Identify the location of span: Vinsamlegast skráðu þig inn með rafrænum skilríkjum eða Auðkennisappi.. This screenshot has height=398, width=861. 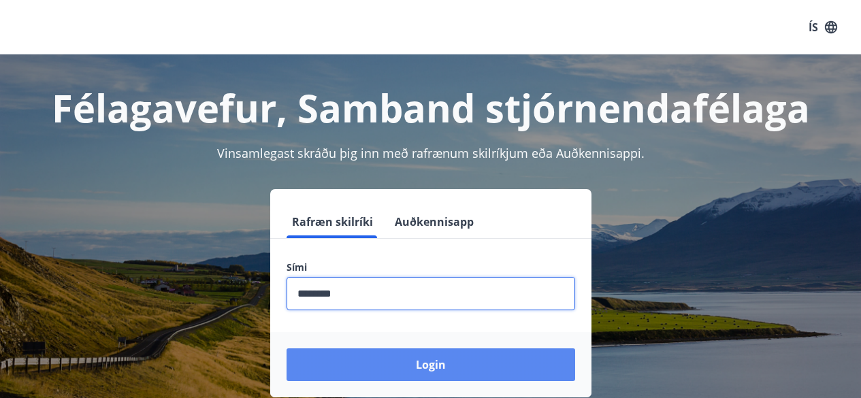
(431, 153).